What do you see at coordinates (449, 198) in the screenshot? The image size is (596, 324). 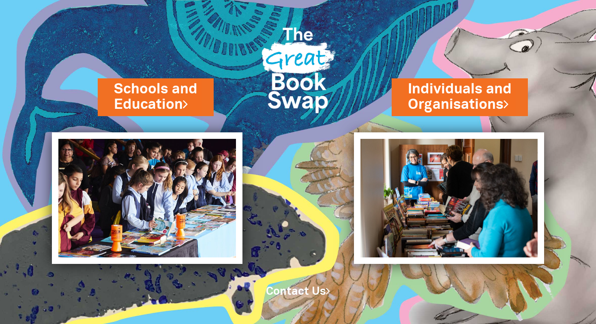 I see `img: Individuals and Organisations` at bounding box center [449, 198].